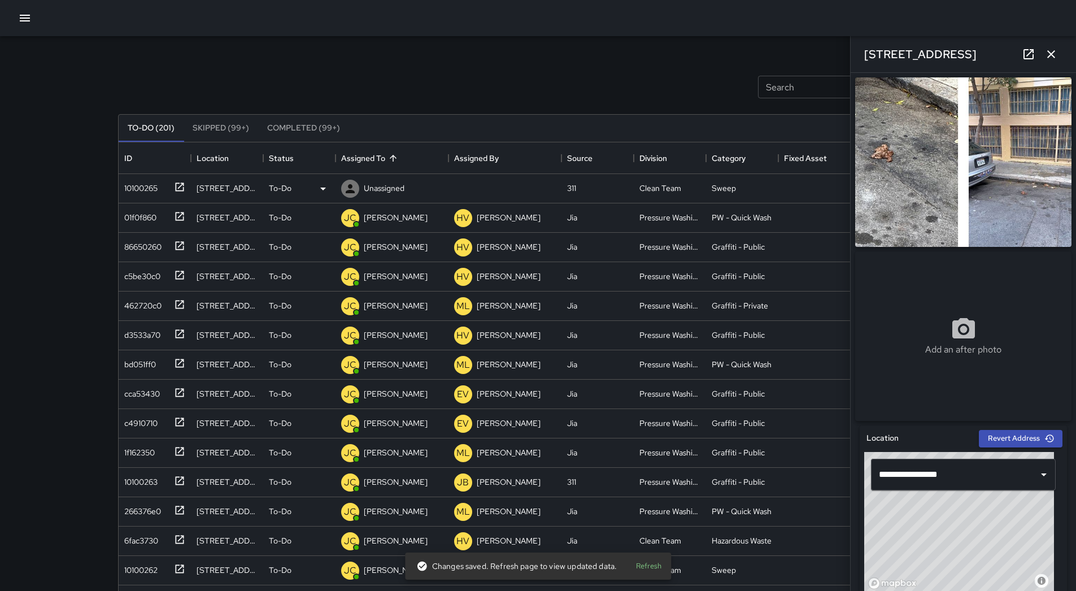  What do you see at coordinates (571, 188) in the screenshot?
I see `div: 311` at bounding box center [571, 188].